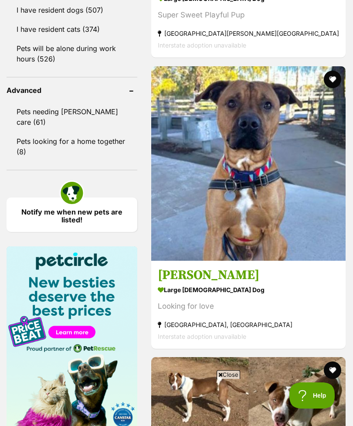  Describe the element at coordinates (65, 3) in the screenshot. I see `img: iconc.png` at that location.